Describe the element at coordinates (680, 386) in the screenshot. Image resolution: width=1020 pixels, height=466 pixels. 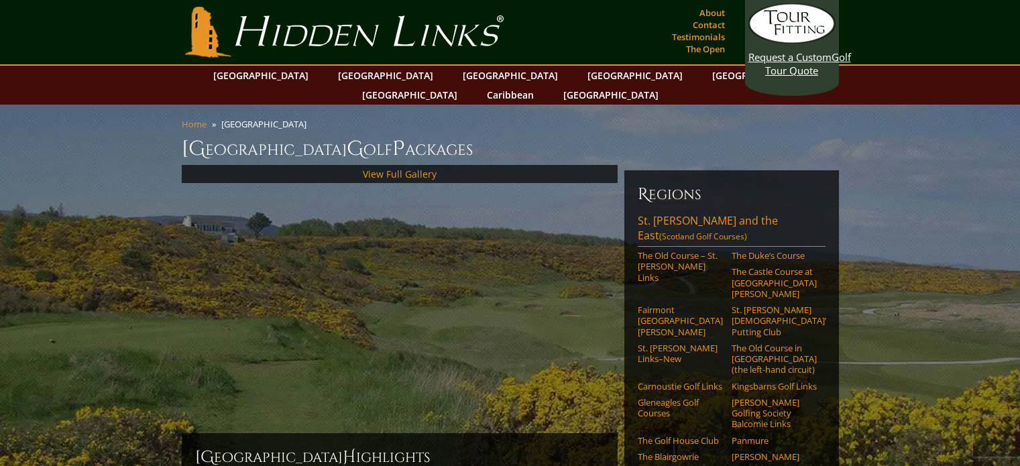
I see `a: Carnoustie Golf Links` at that location.